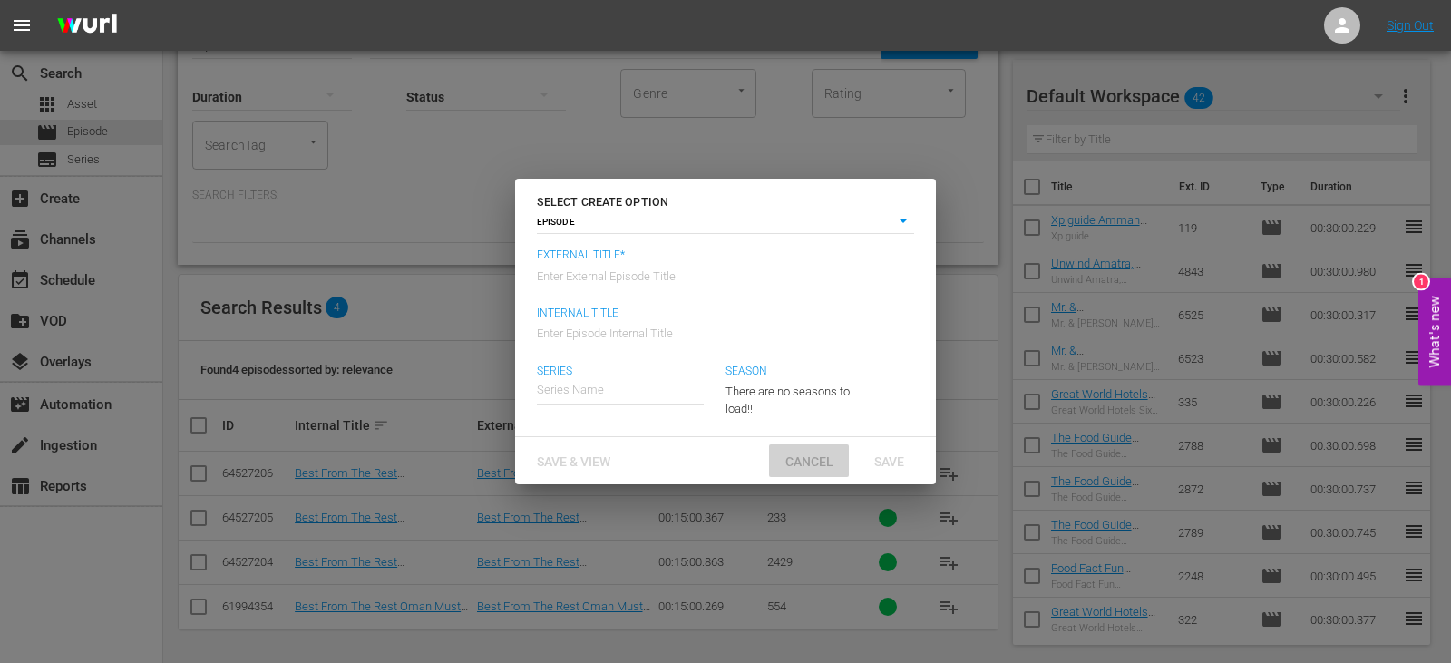 The image size is (1451, 663). I want to click on span: Save & View, so click(573, 462).